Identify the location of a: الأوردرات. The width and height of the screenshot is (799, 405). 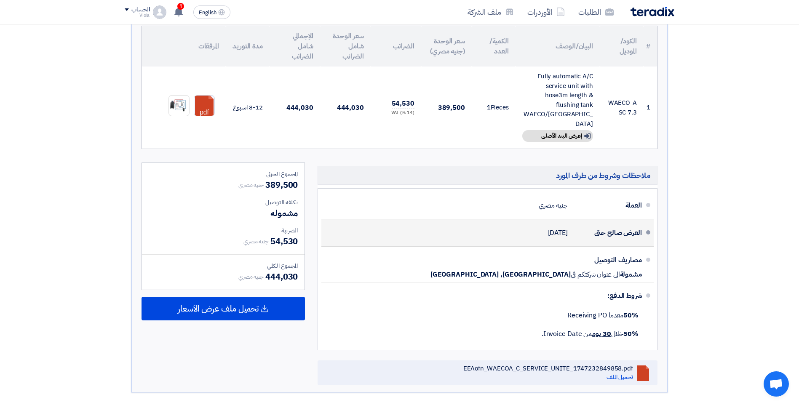
(546, 12).